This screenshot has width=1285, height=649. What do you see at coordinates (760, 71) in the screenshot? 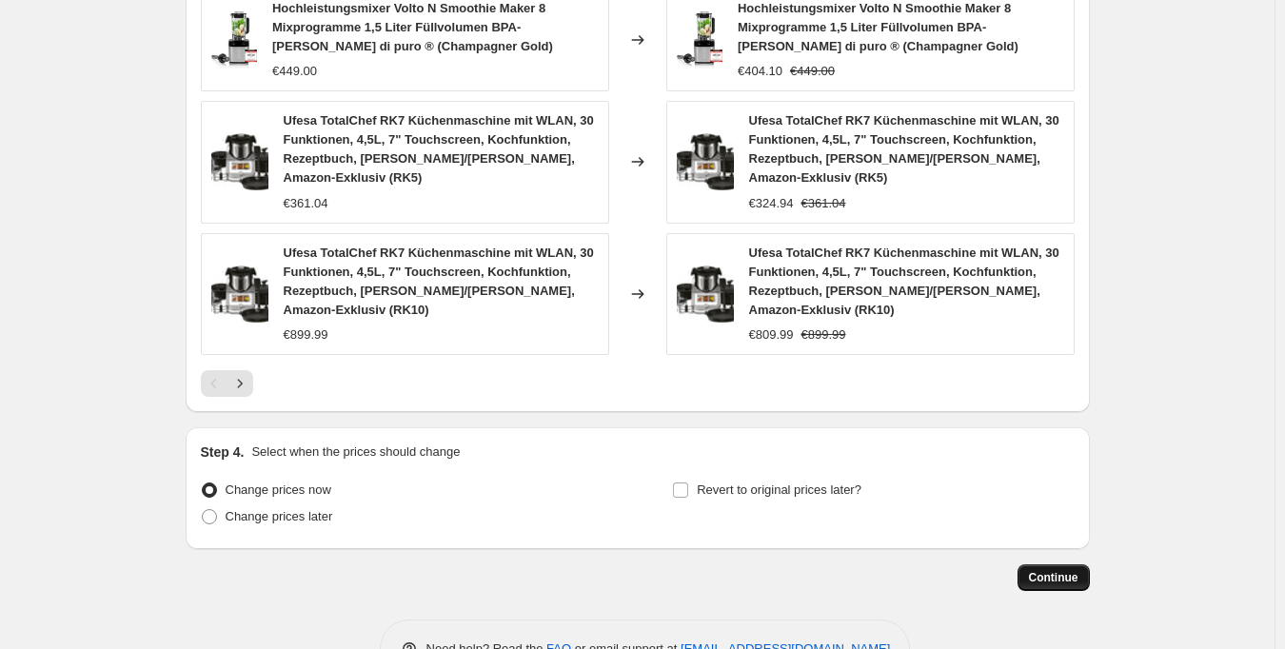
I see `div: €404.10` at bounding box center [760, 71].